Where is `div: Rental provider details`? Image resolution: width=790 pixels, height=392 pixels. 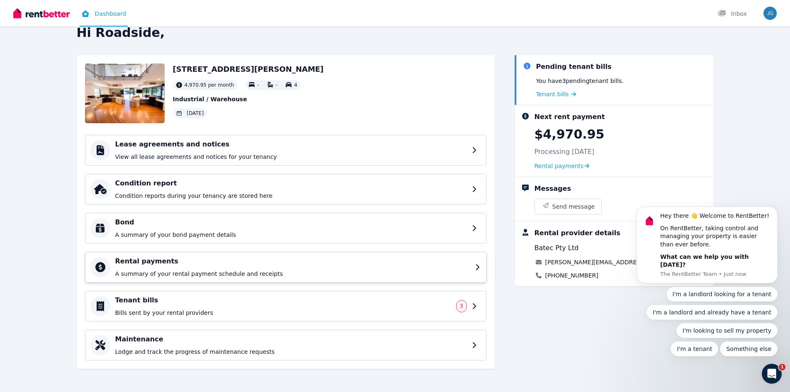 div: Rental provider details is located at coordinates (577, 233).